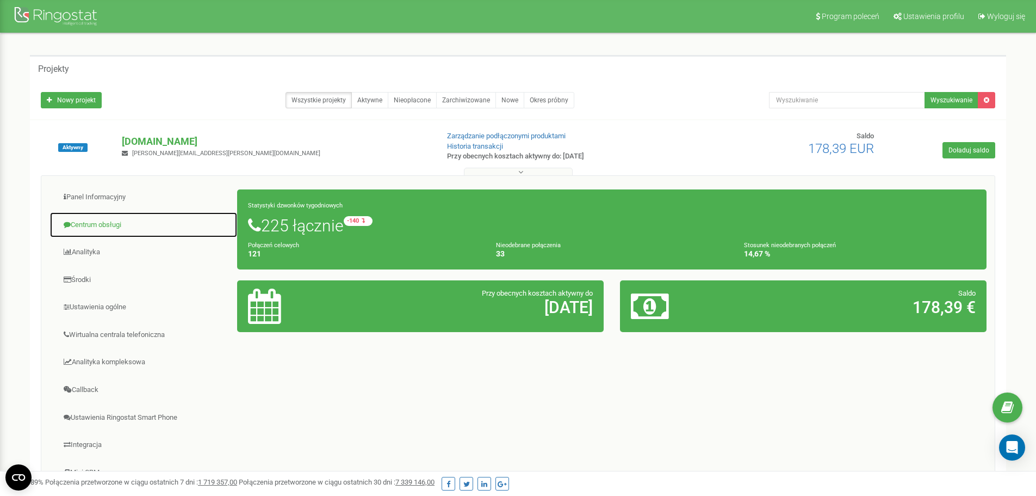  I want to click on a: Panel Informacyjny, so click(144, 197).